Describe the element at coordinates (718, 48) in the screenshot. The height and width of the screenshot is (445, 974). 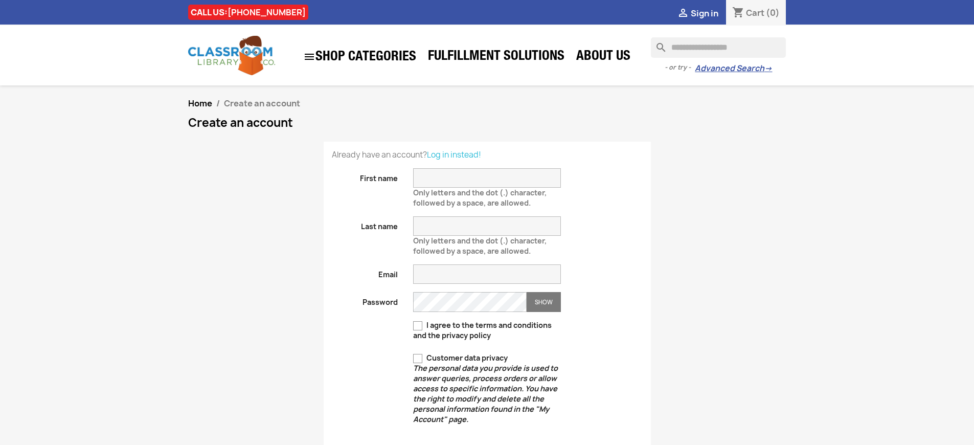
I see `input: Search` at that location.